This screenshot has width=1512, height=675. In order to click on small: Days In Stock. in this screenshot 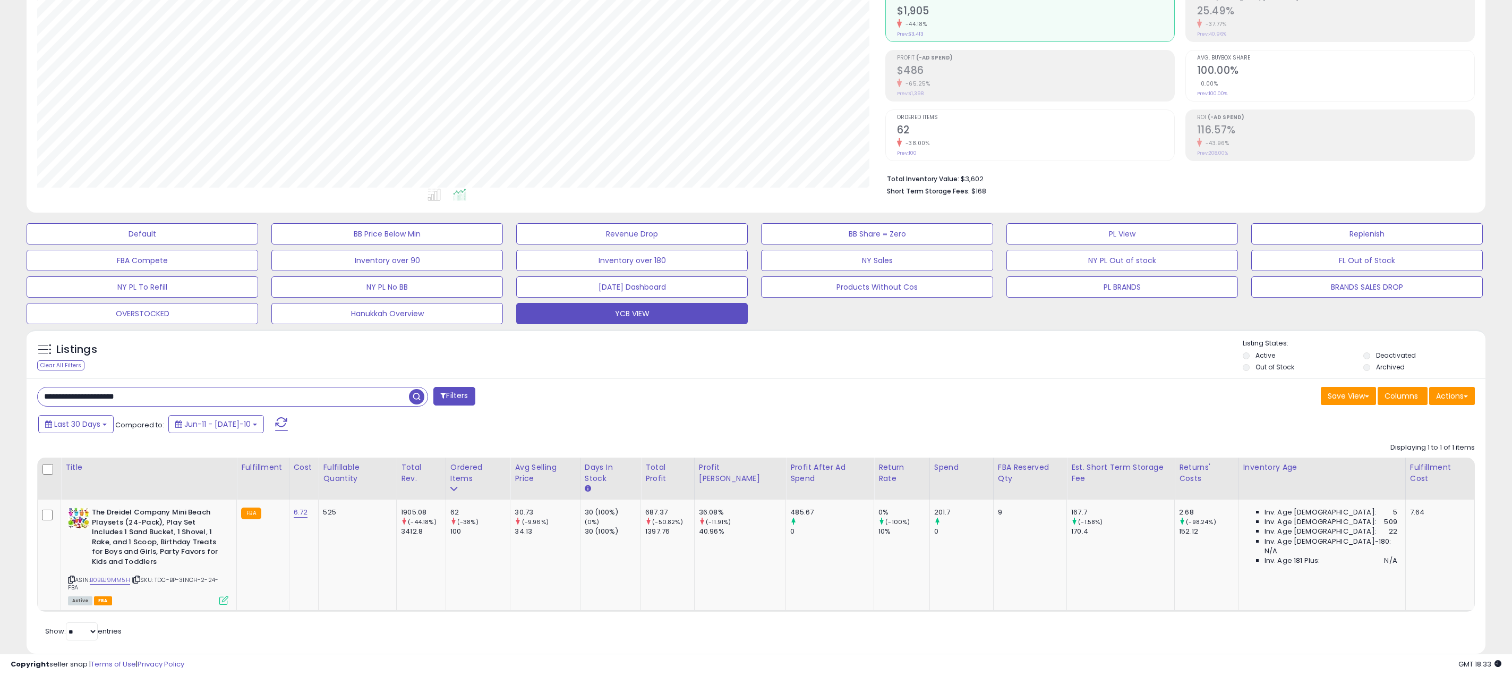, I will do `click(588, 489)`.